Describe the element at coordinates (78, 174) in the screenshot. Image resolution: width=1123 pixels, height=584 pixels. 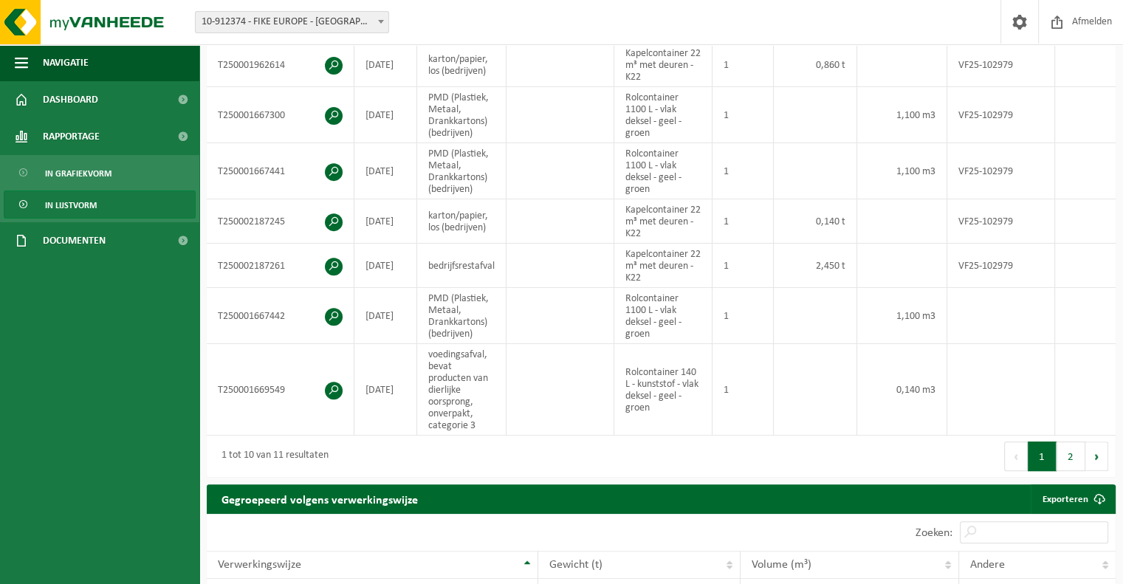
I see `span: In grafiekvorm` at that location.